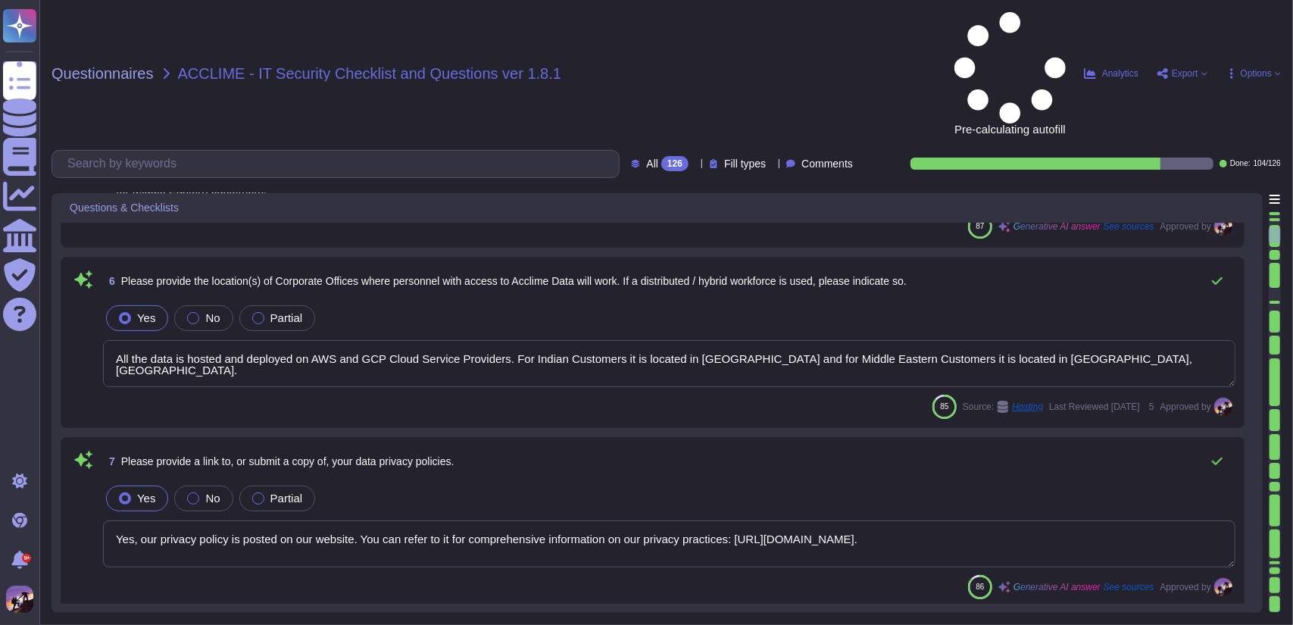 The height and width of the screenshot is (625, 1293). Describe the element at coordinates (109, 281) in the screenshot. I see `span: 6` at that location.